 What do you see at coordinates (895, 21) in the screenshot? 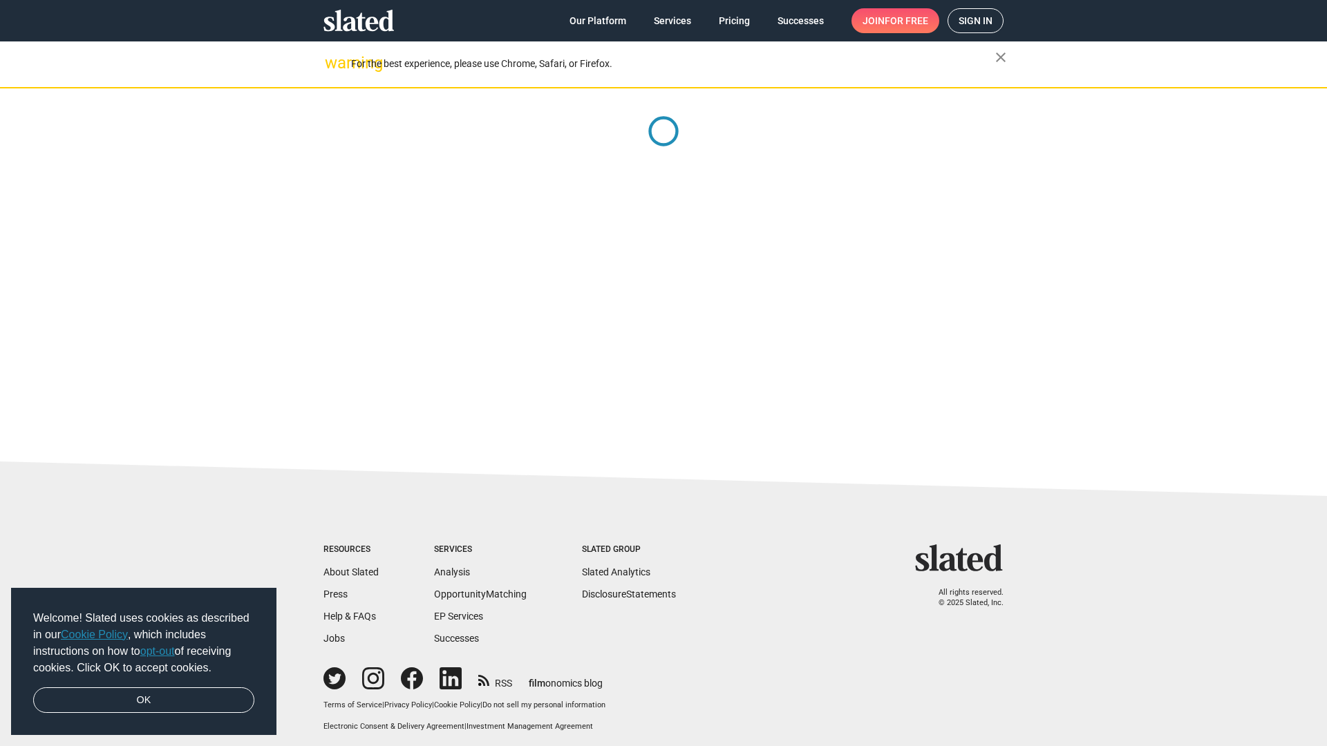
I see `a: Joinfor free` at bounding box center [895, 21].